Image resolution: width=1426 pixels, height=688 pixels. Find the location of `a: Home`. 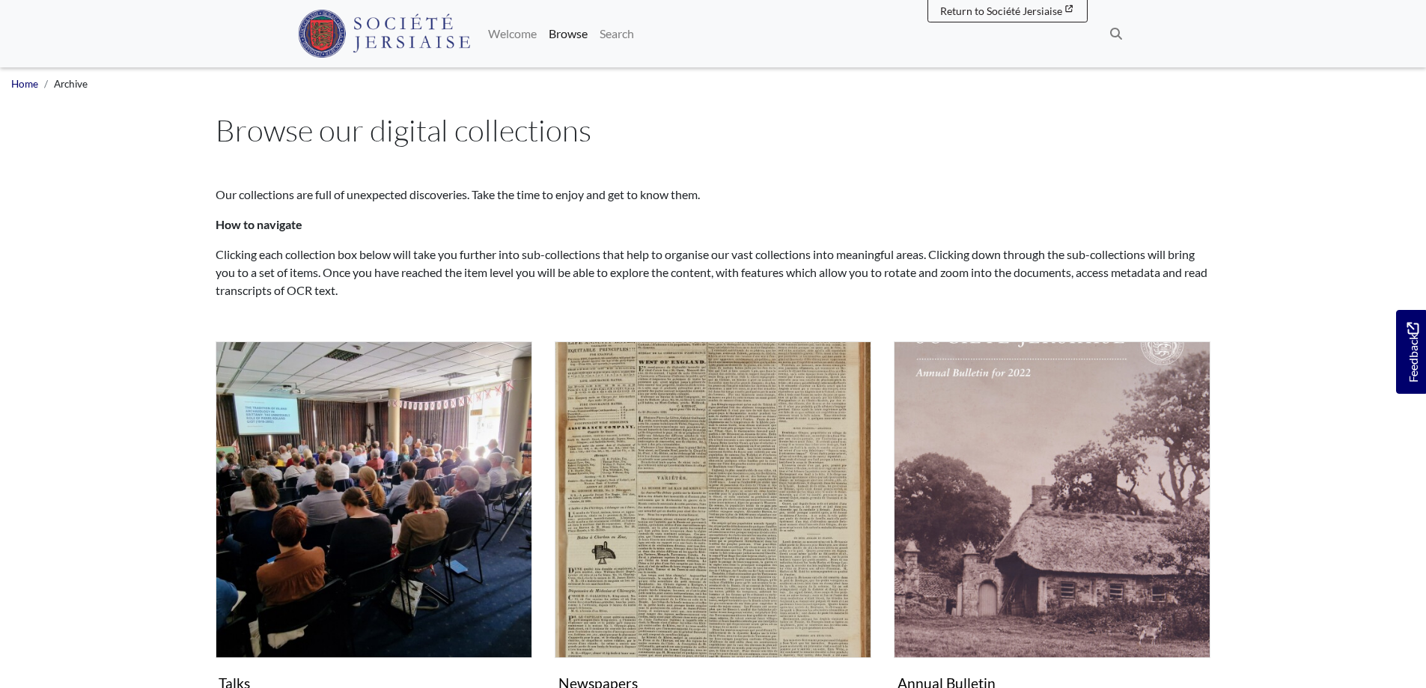

a: Home is located at coordinates (25, 84).